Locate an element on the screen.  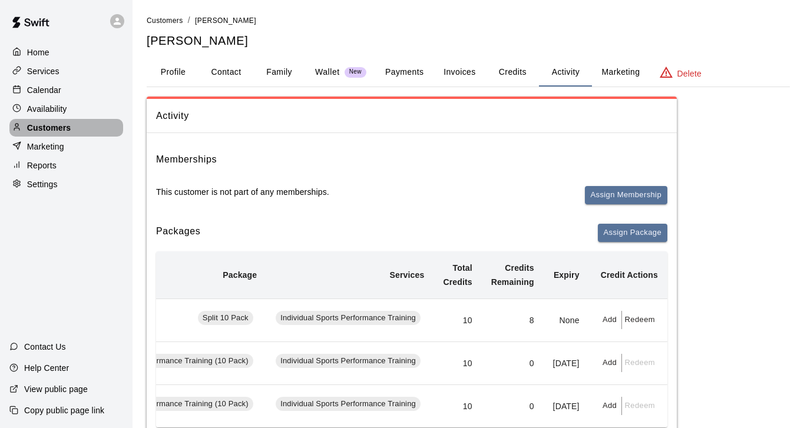
h6: Packages is located at coordinates (178, 233).